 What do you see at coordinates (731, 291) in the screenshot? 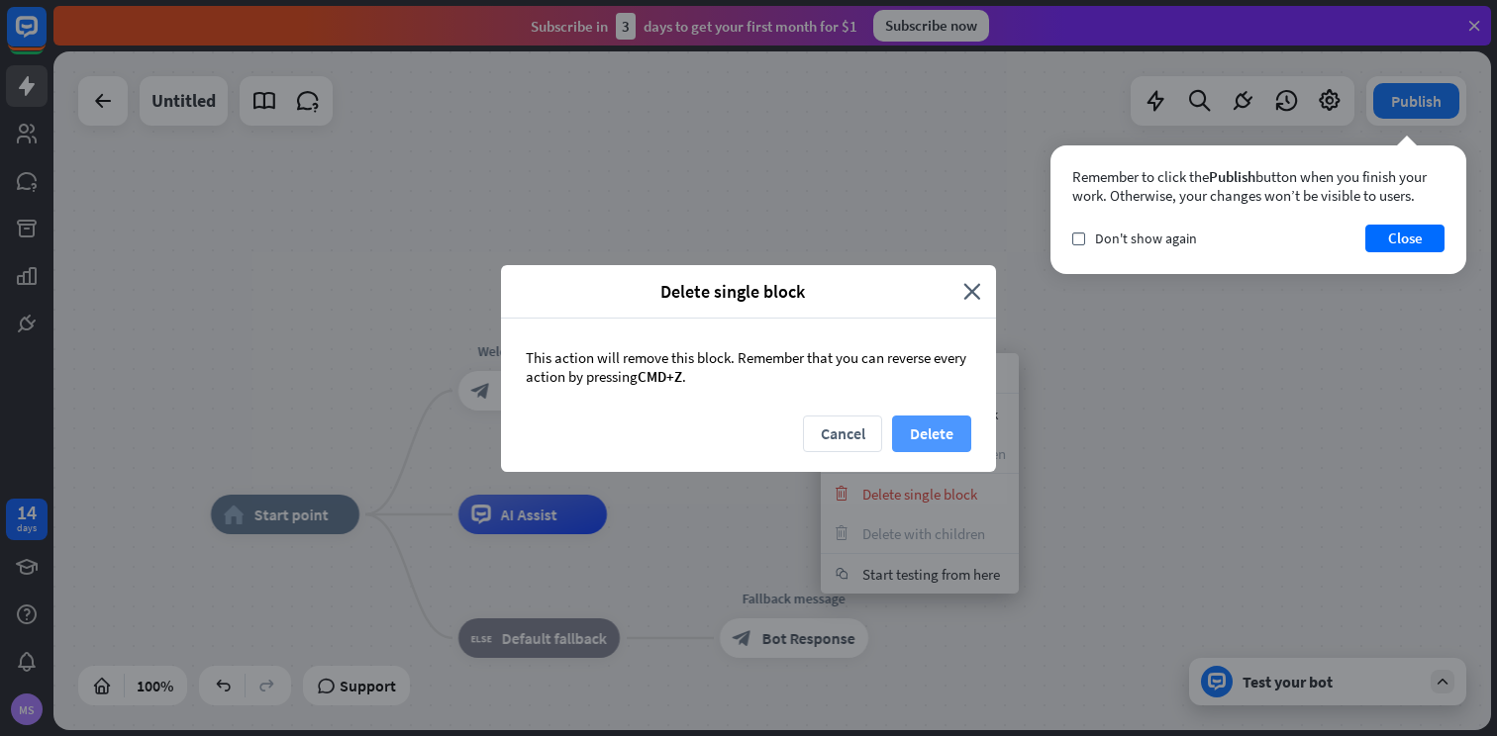
I see `span: Delete single block` at bounding box center [731, 291].